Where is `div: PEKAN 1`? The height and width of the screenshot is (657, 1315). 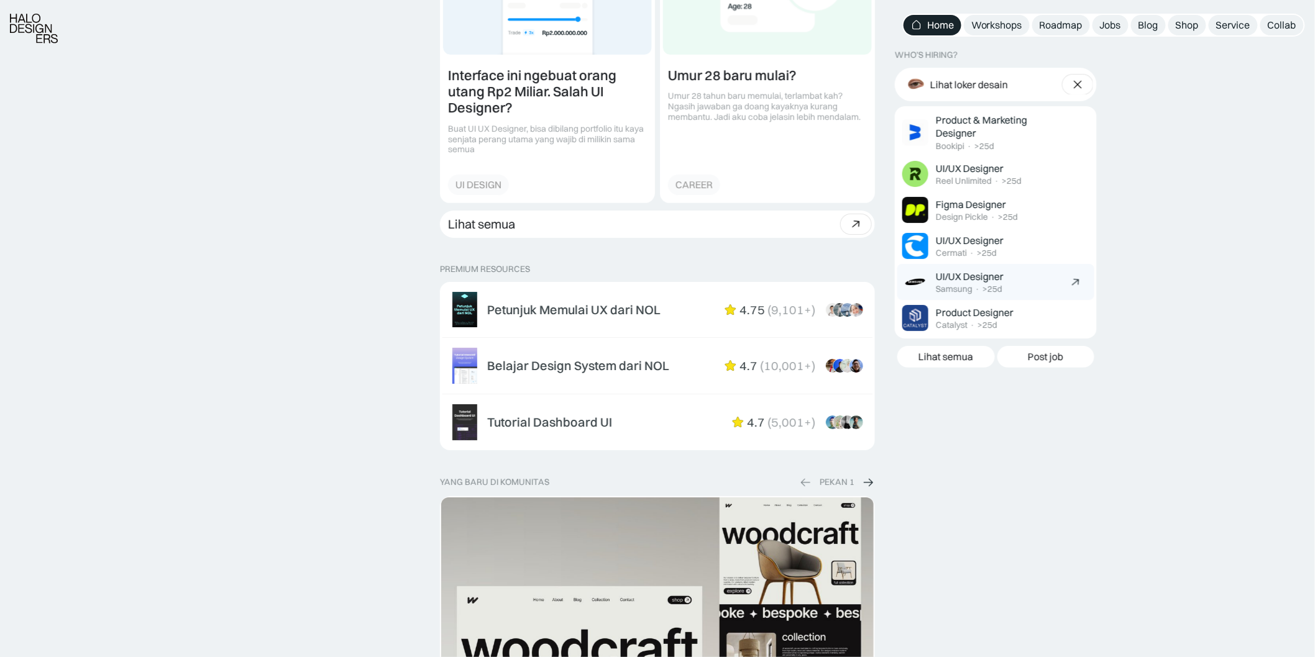 div: PEKAN 1 is located at coordinates (837, 482).